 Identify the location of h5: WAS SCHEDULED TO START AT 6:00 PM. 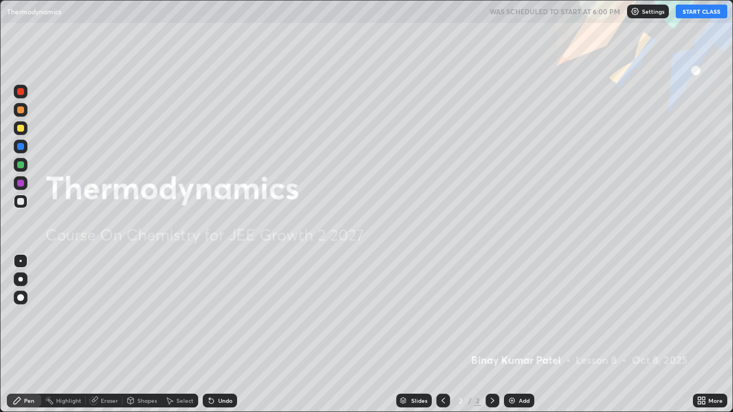
(555, 11).